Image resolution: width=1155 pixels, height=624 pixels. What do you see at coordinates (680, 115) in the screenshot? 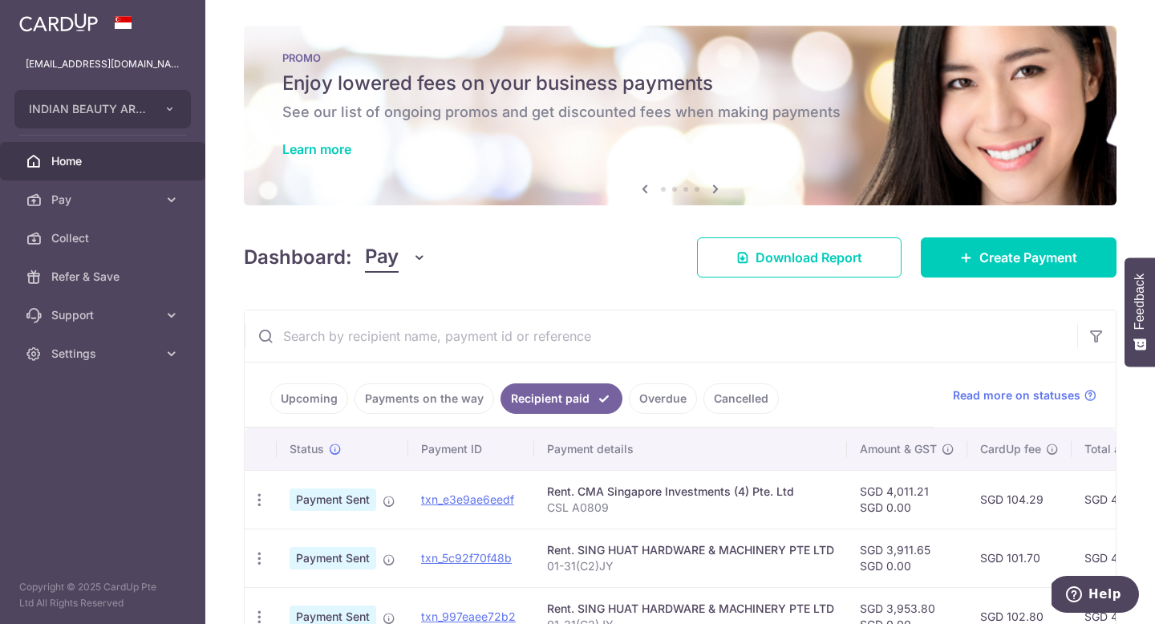
I see `img: Latest Promos Banner` at bounding box center [680, 115].